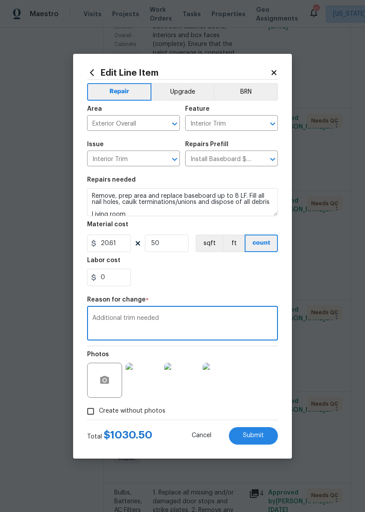 This screenshot has height=512, width=365. What do you see at coordinates (182, 92) in the screenshot?
I see `button: Upgrade` at bounding box center [182, 92].